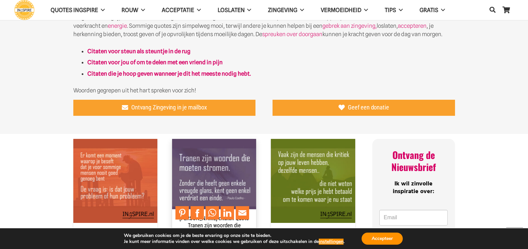  What do you see at coordinates (515, 236) in the screenshot?
I see `a: Terug naar top` at bounding box center [515, 236].